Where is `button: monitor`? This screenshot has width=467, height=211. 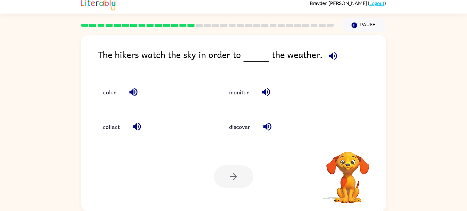 button: monitor is located at coordinates (239, 92).